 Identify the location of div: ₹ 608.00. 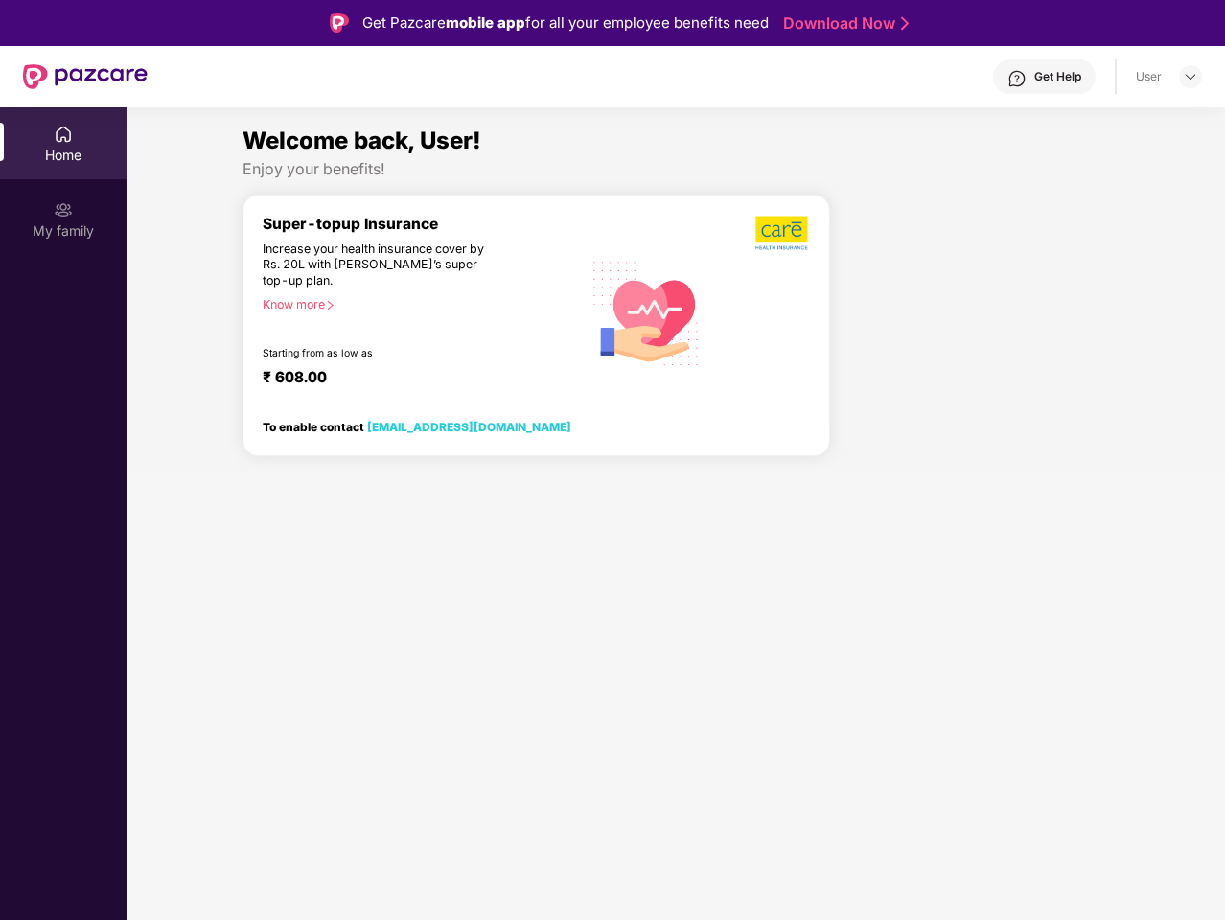
(412, 379).